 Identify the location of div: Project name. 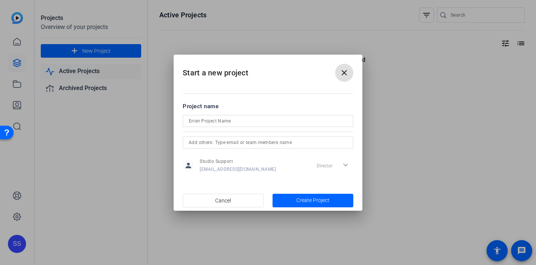
(268, 106).